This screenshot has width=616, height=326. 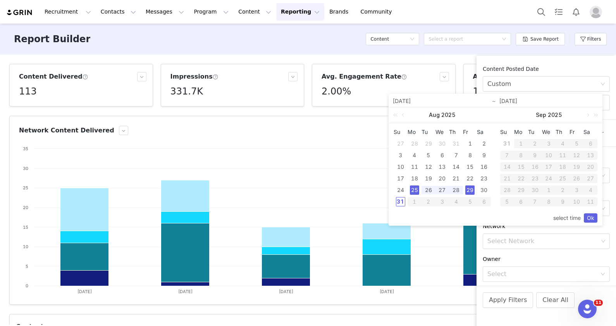 I want to click on button: Clear All, so click(x=555, y=300).